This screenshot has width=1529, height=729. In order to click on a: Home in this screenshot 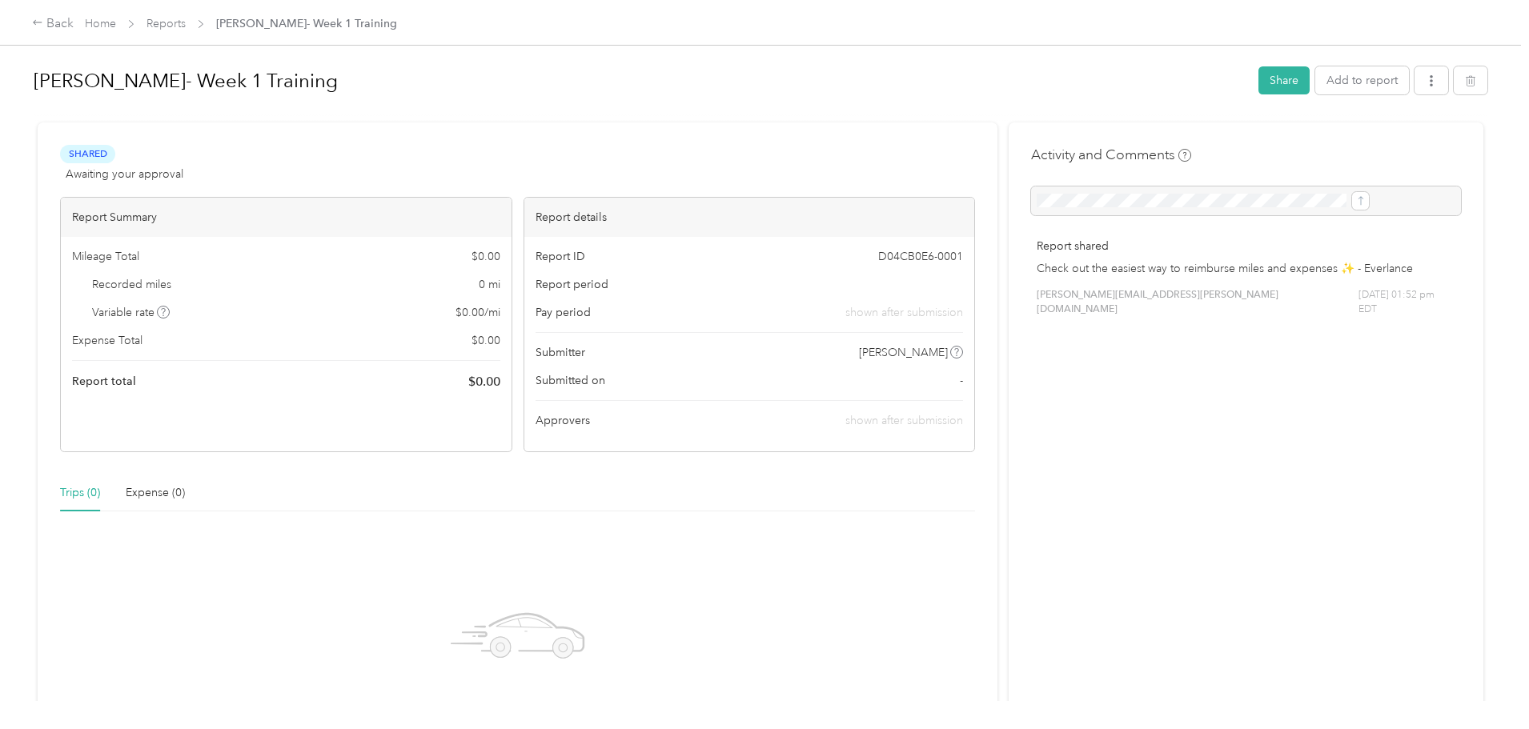, I will do `click(100, 23)`.